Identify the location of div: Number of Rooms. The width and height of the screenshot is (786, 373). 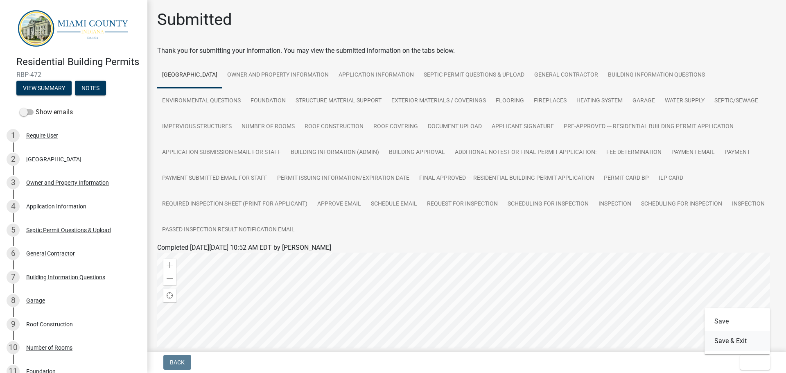
(49, 348).